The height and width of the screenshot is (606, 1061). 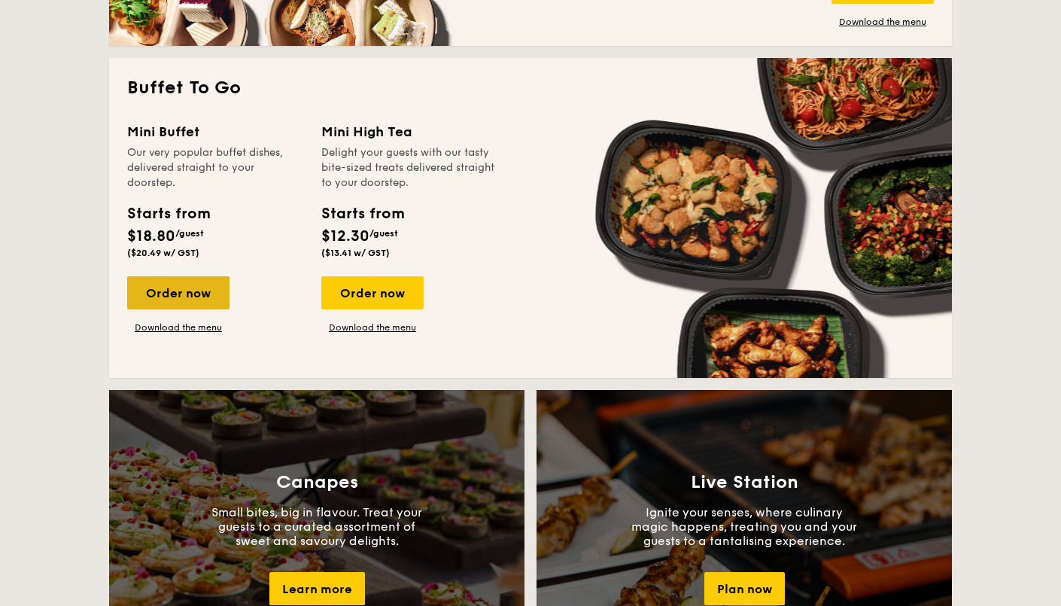 What do you see at coordinates (531, 88) in the screenshot?
I see `h2: Buffet To Go` at bounding box center [531, 88].